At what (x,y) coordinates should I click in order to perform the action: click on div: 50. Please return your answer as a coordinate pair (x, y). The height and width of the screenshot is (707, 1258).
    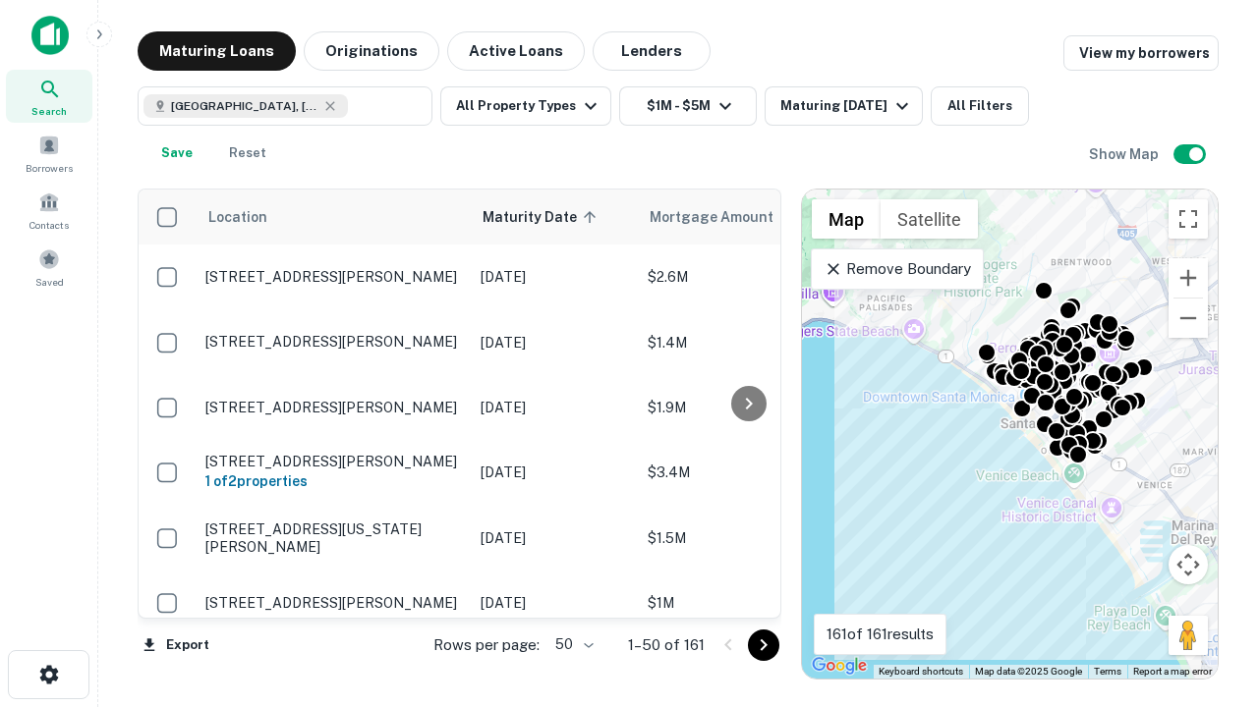
    Looking at the image, I should click on (572, 645).